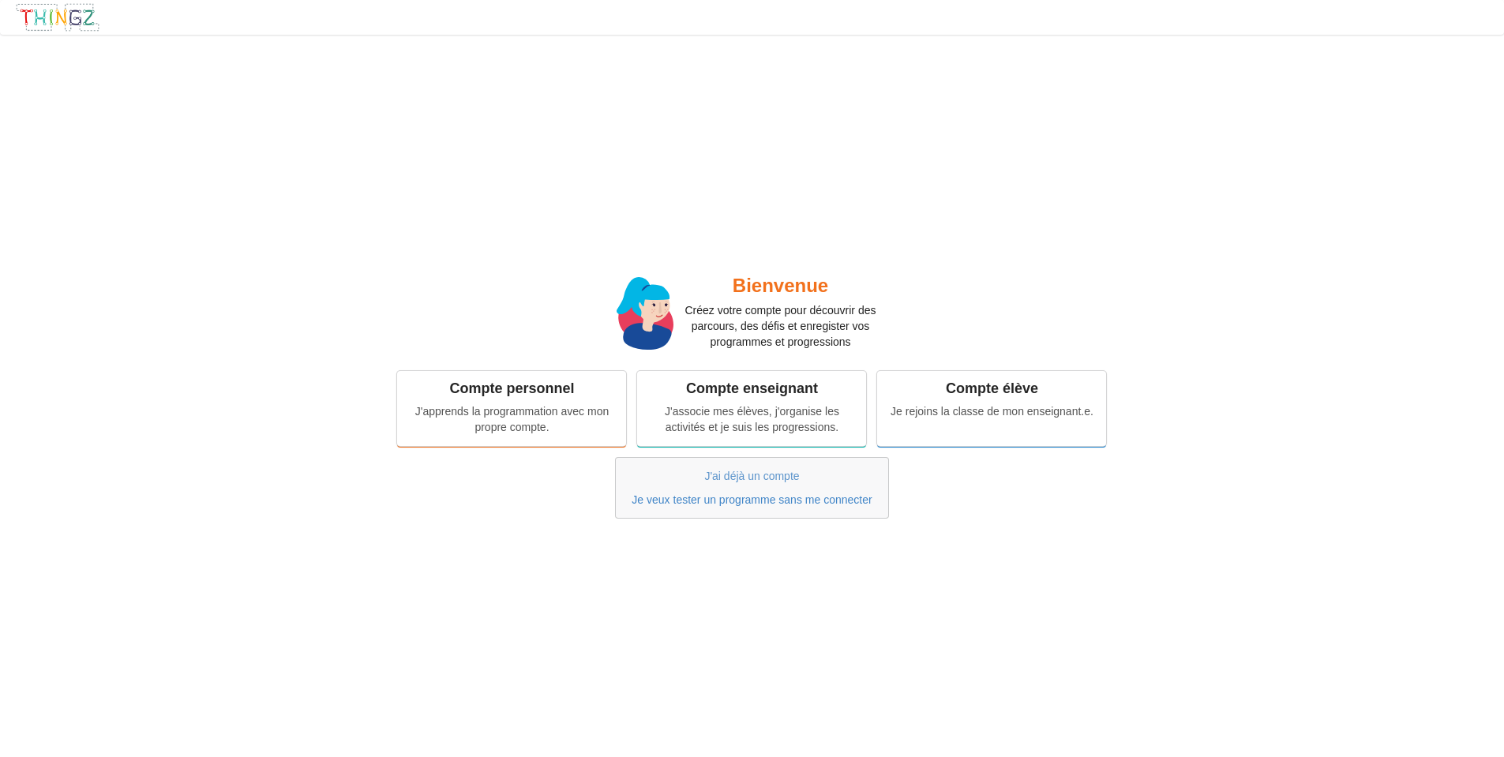  I want to click on div: Compte élève, so click(991, 388).